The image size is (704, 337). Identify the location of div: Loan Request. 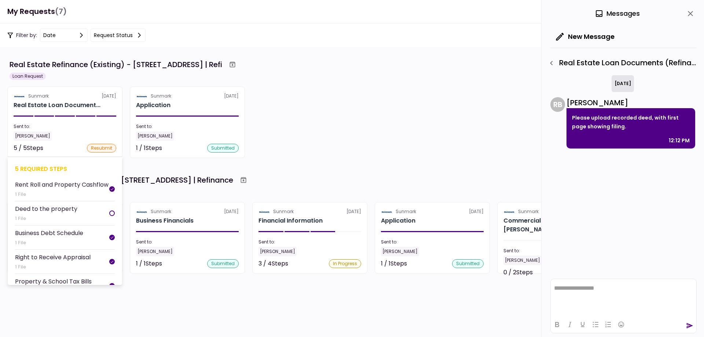
(27, 76).